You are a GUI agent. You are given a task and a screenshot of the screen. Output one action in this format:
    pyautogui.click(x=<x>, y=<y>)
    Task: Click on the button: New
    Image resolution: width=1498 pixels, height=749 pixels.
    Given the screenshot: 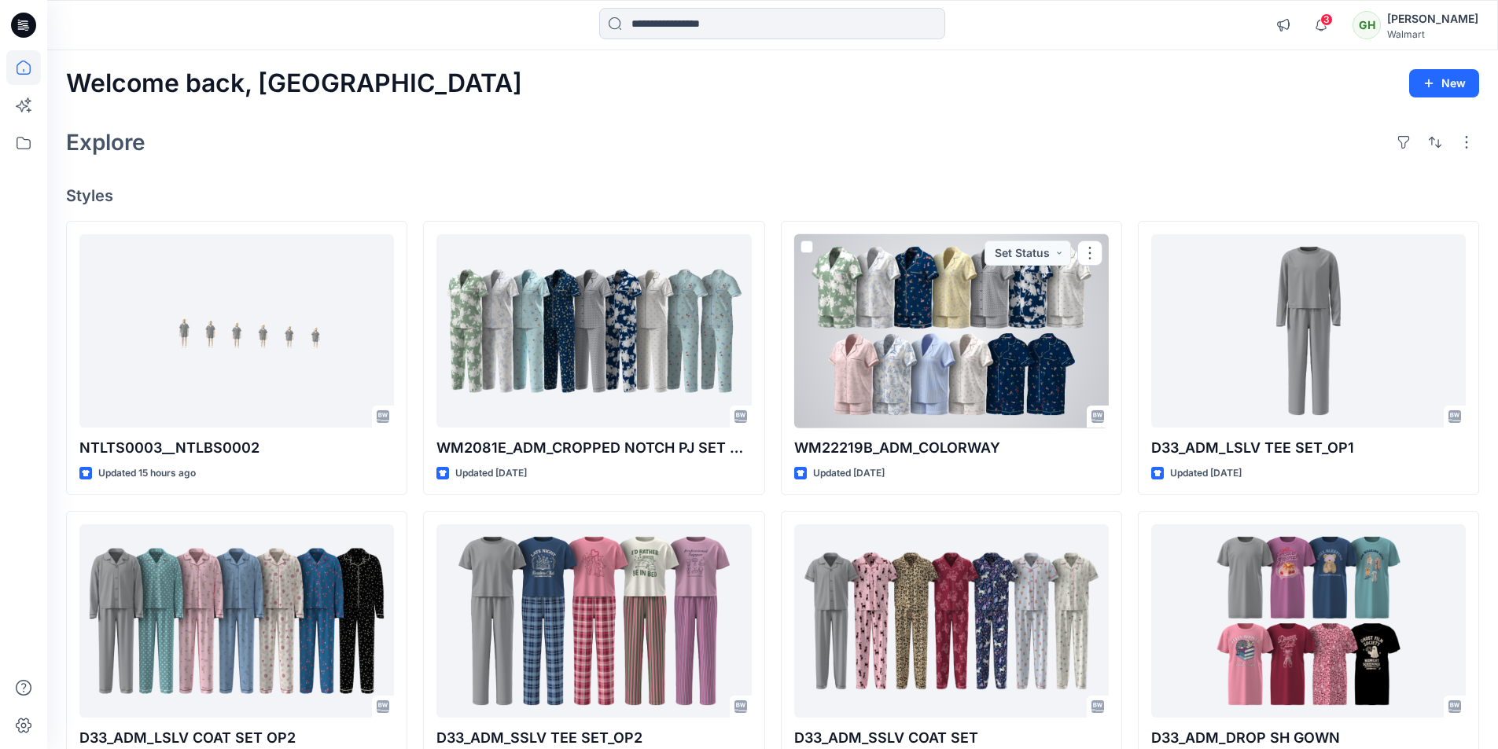 What is the action you would take?
    pyautogui.click(x=1444, y=83)
    